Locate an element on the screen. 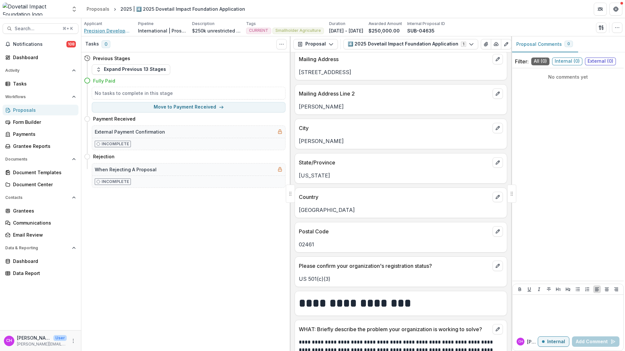 The height and width of the screenshot is (351, 625). p: Internal is located at coordinates (556, 342).